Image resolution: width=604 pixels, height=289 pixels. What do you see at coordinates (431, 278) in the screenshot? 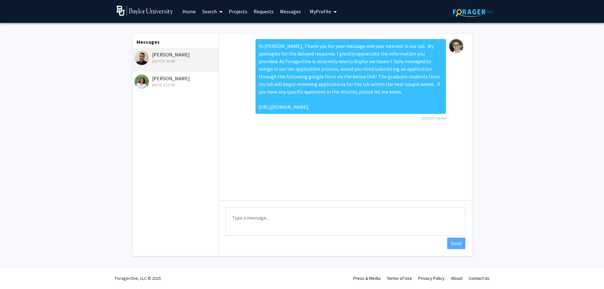
I see `a: Privacy Policy` at bounding box center [431, 278].